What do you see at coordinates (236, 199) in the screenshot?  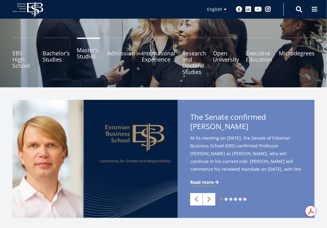 I see `a: 4` at bounding box center [236, 199].